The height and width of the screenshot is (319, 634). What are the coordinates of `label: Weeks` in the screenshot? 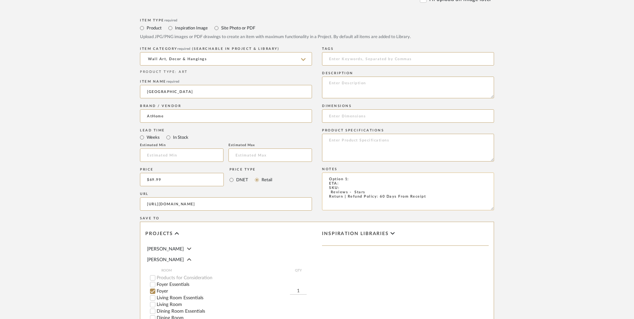 It's located at (153, 137).